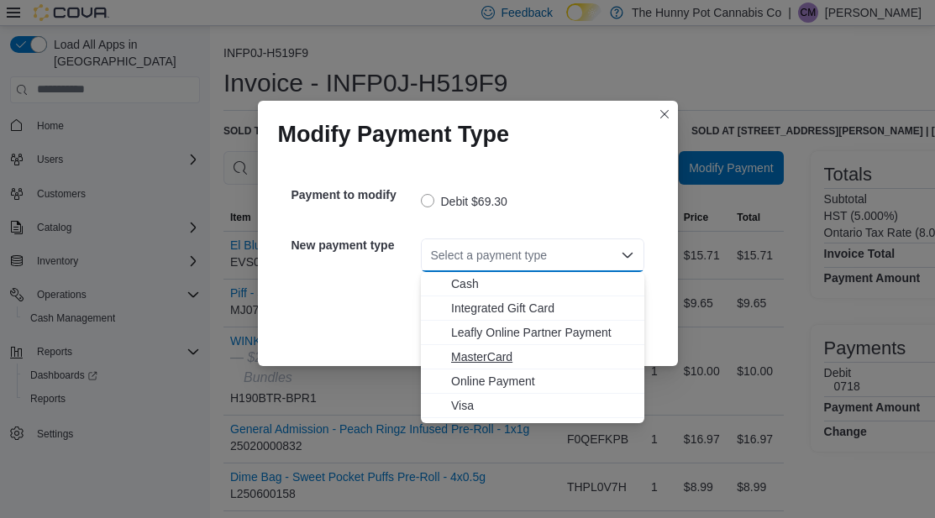  What do you see at coordinates (354, 195) in the screenshot?
I see `h5: Payment to modify` at bounding box center [354, 195].